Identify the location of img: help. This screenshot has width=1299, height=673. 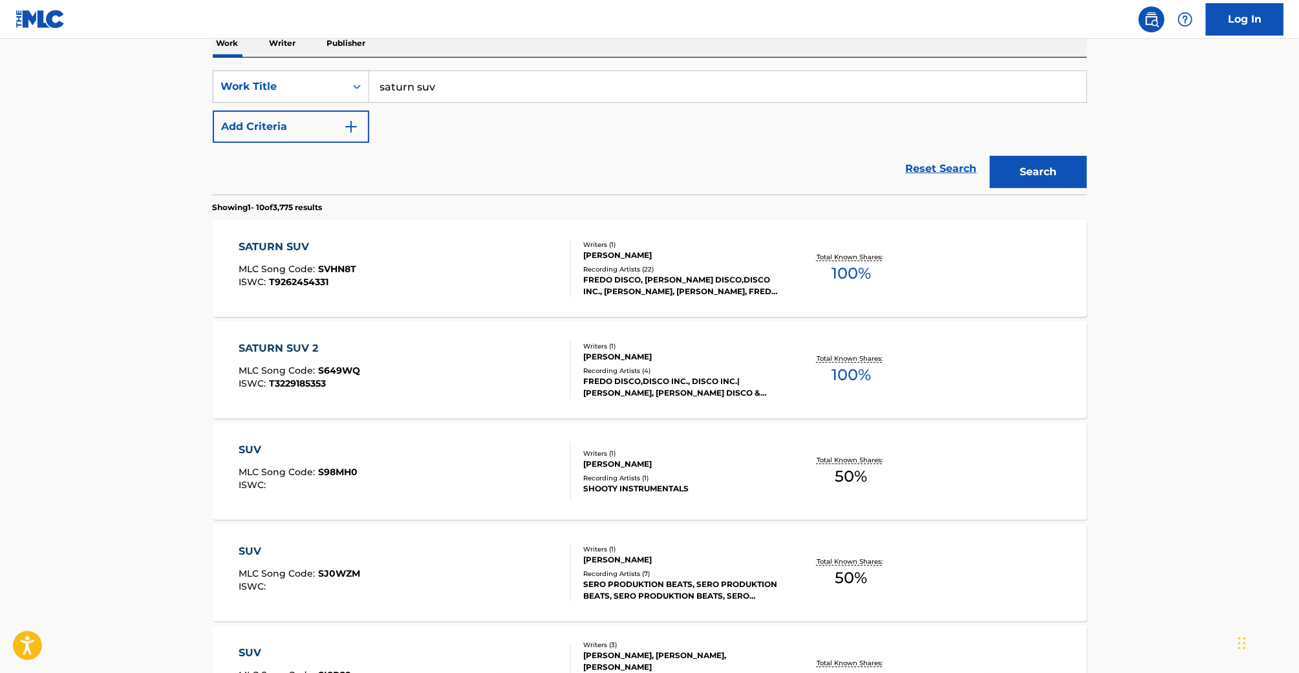
(1185, 19).